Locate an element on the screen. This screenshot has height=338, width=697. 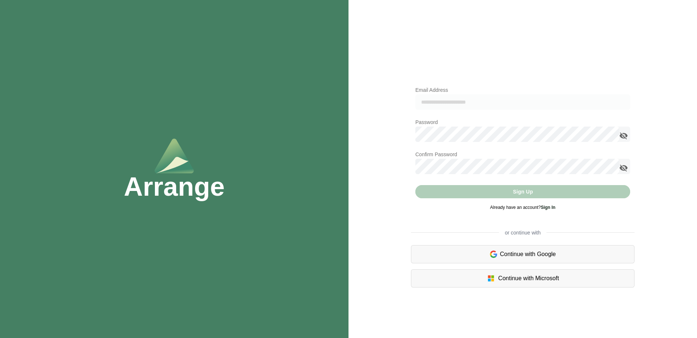
p: Email Address is located at coordinates (523, 90).